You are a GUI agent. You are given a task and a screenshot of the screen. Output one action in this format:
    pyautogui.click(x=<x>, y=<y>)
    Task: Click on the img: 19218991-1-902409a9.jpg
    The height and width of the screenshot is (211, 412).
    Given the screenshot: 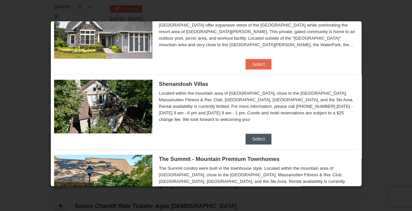 What is the action you would take?
    pyautogui.click(x=103, y=32)
    